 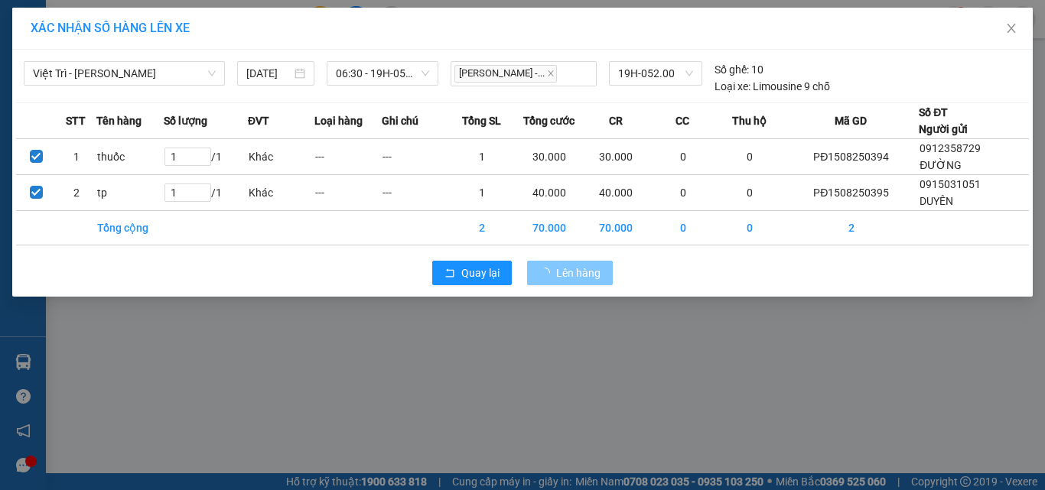 I want to click on span: Loại xe:, so click(x=732, y=86).